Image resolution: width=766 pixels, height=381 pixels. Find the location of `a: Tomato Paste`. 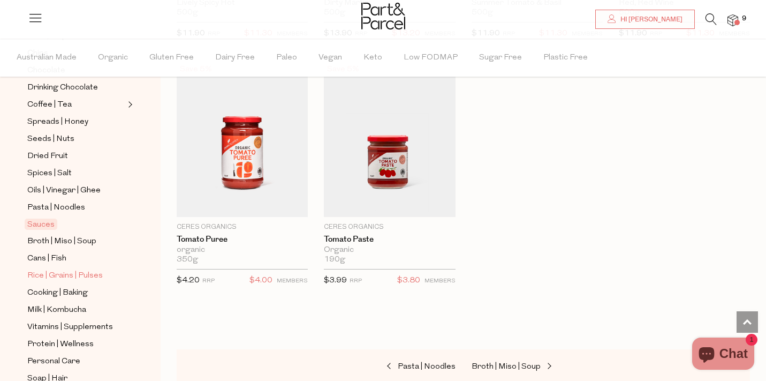

a: Tomato Paste is located at coordinates (389, 239).